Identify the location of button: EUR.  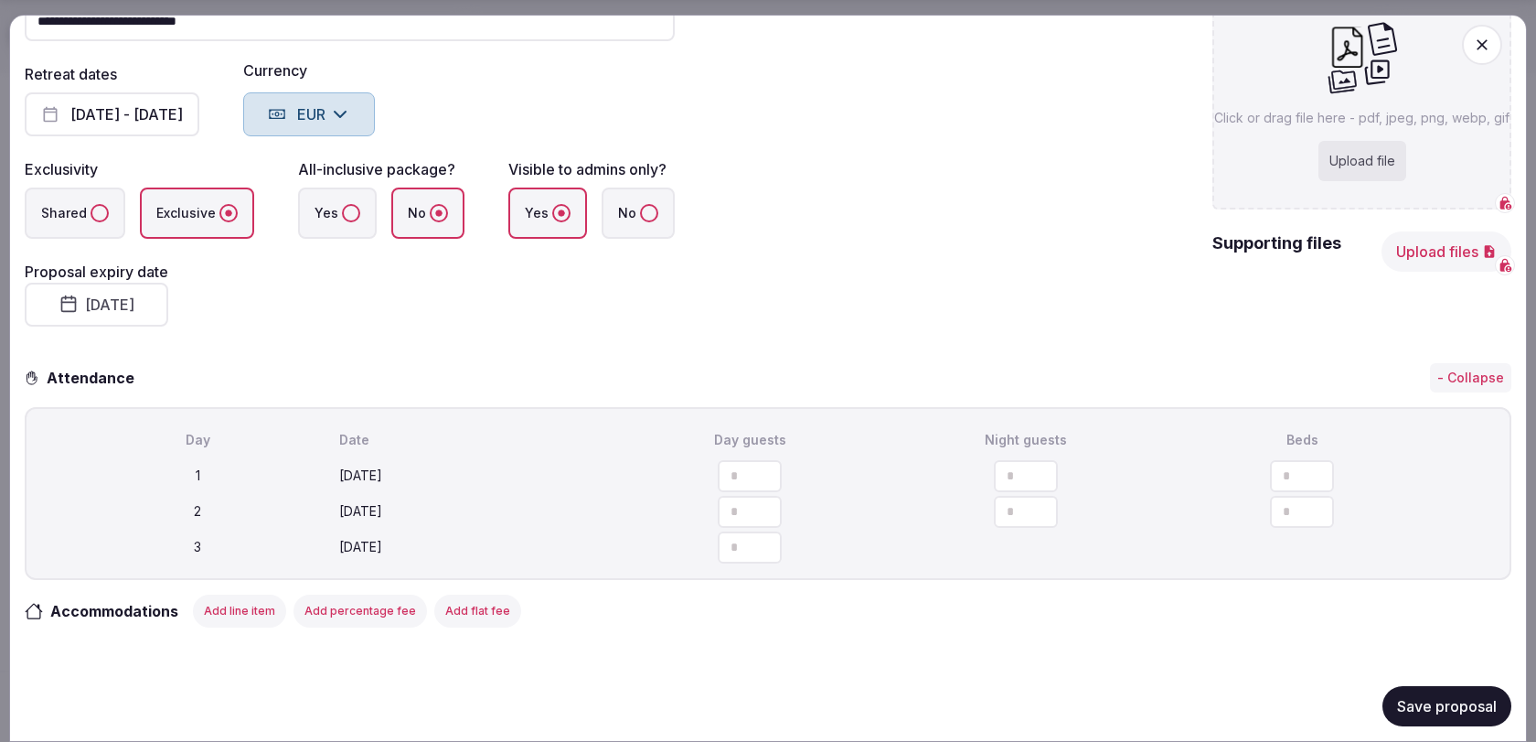
(309, 114).